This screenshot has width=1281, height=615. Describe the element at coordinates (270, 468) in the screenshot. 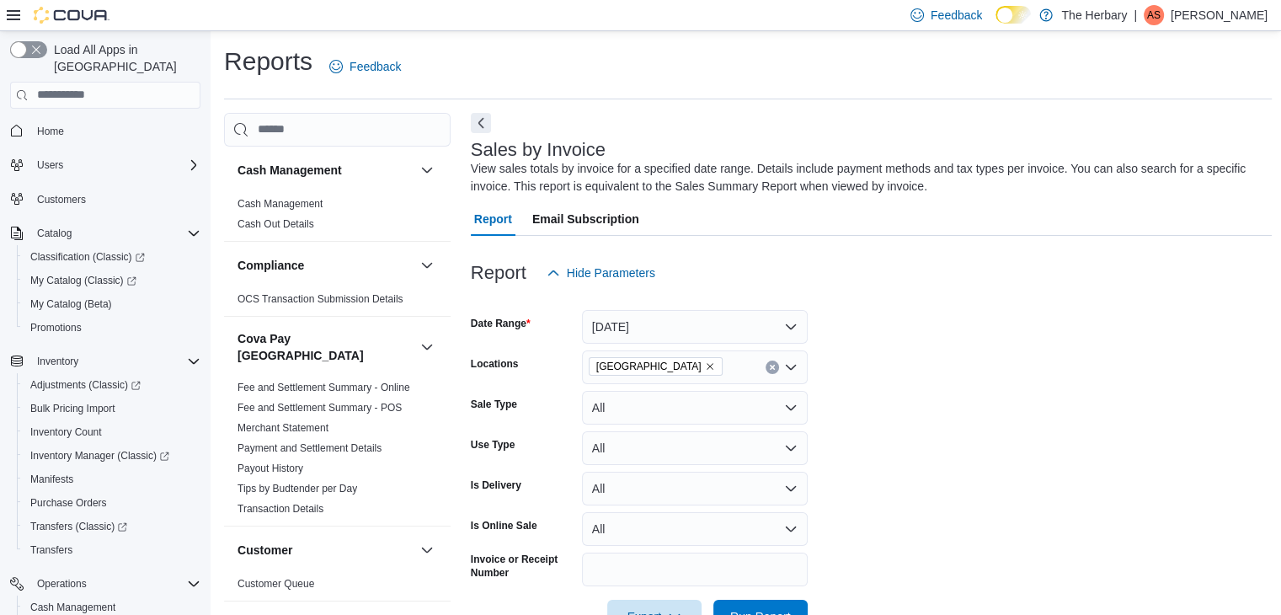

I see `span: Payout History` at that location.